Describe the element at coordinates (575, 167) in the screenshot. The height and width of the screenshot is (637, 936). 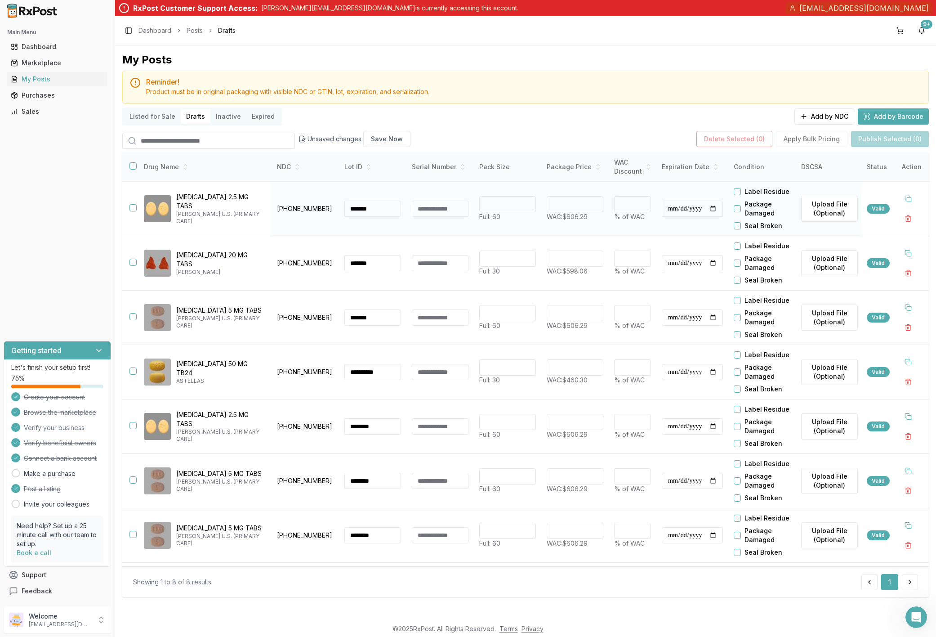
I see `div: Package Price` at that location.